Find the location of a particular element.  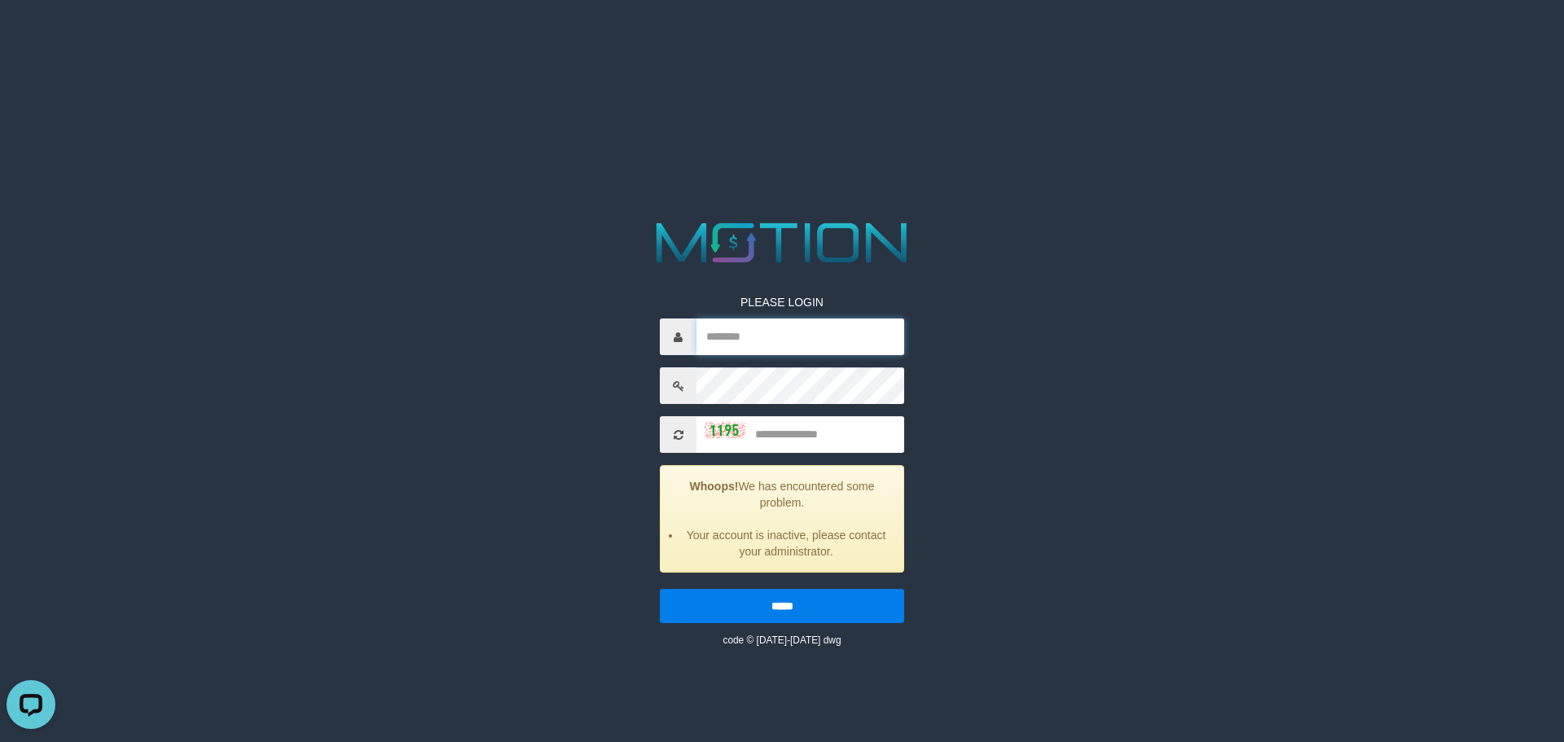

img: MOTION_logo.png is located at coordinates (782, 243).